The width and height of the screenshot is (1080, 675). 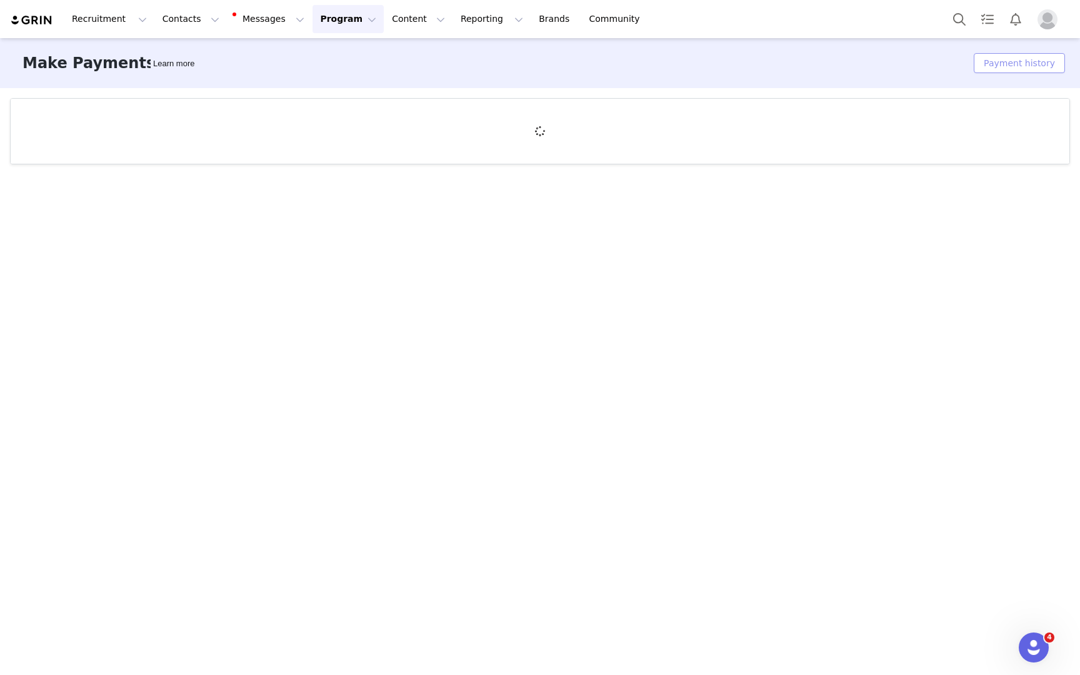 I want to click on button: Profile, so click(x=1050, y=19).